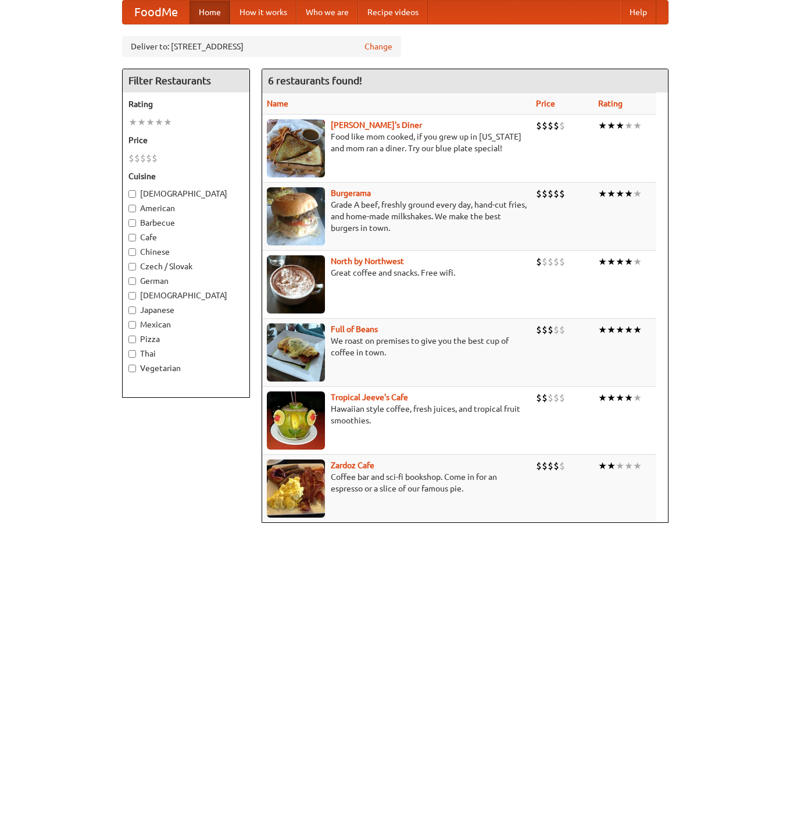  Describe the element at coordinates (263, 12) in the screenshot. I see `a: How it works` at that location.